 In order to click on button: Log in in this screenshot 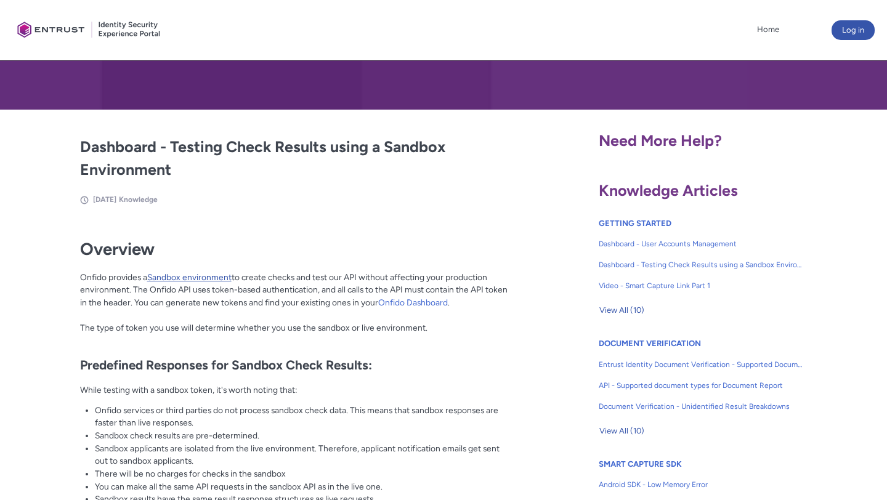, I will do `click(853, 30)`.